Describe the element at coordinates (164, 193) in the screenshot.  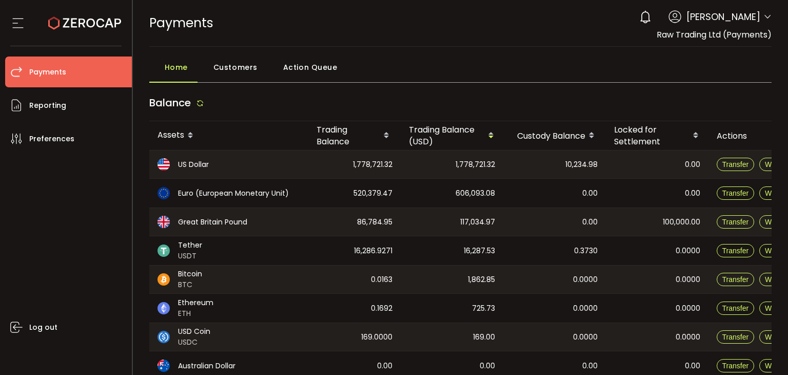
I see `img: eur_portfolio.svg` at that location.